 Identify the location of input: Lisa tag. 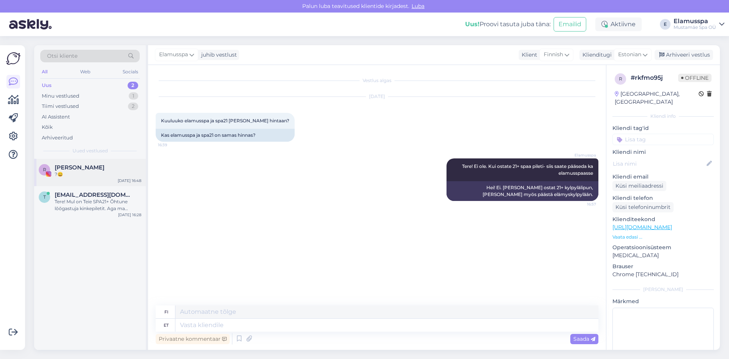
(663, 139).